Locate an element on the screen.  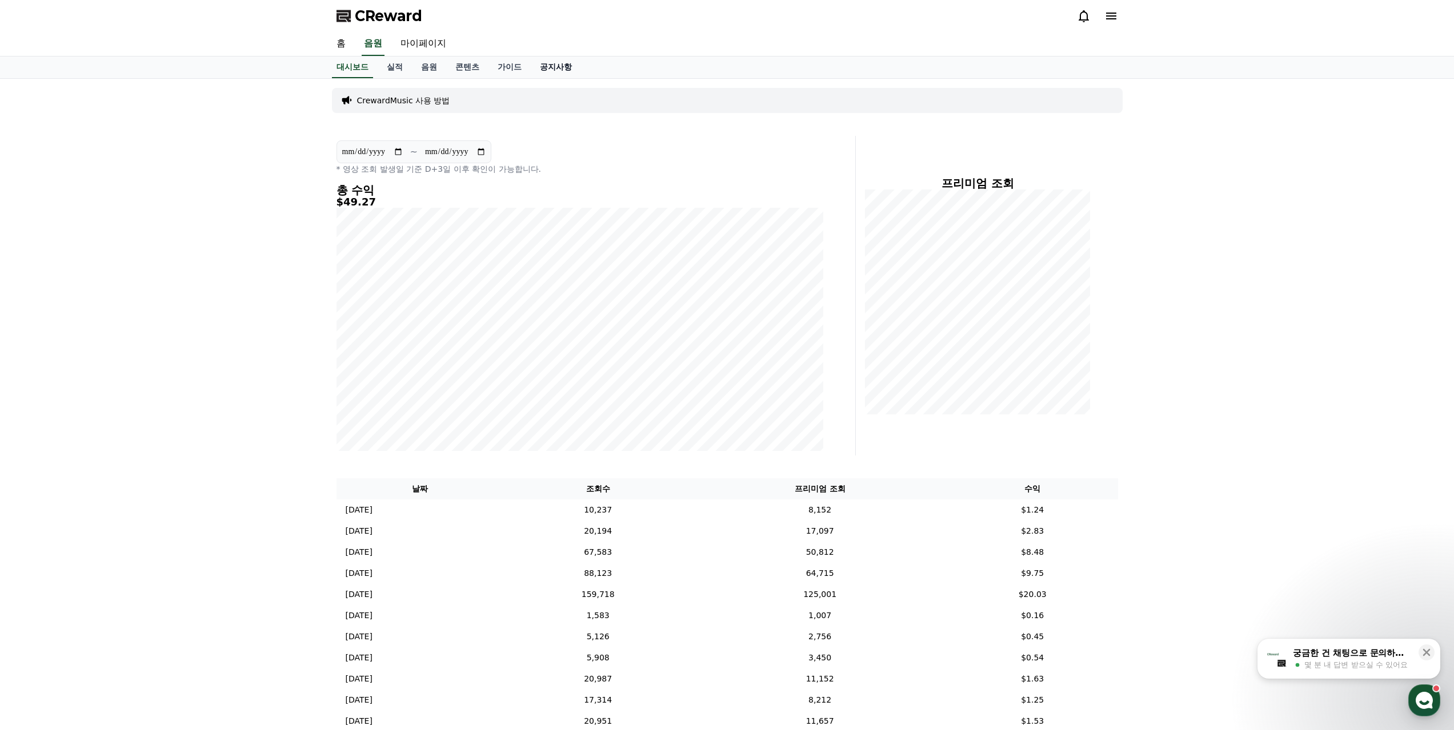
td: 5,126 is located at coordinates (597, 637).